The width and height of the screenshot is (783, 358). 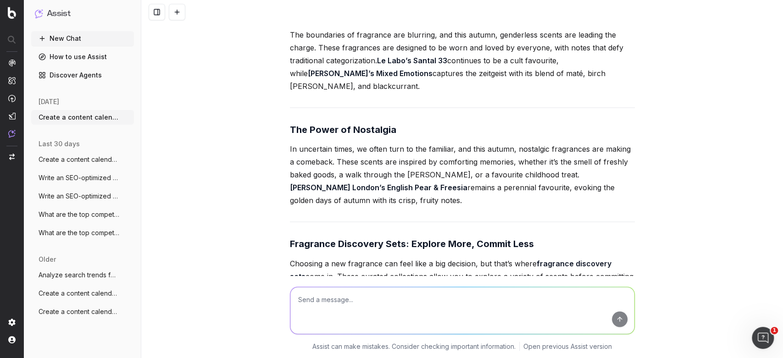 What do you see at coordinates (774, 331) in the screenshot?
I see `span: 1` at bounding box center [774, 331].